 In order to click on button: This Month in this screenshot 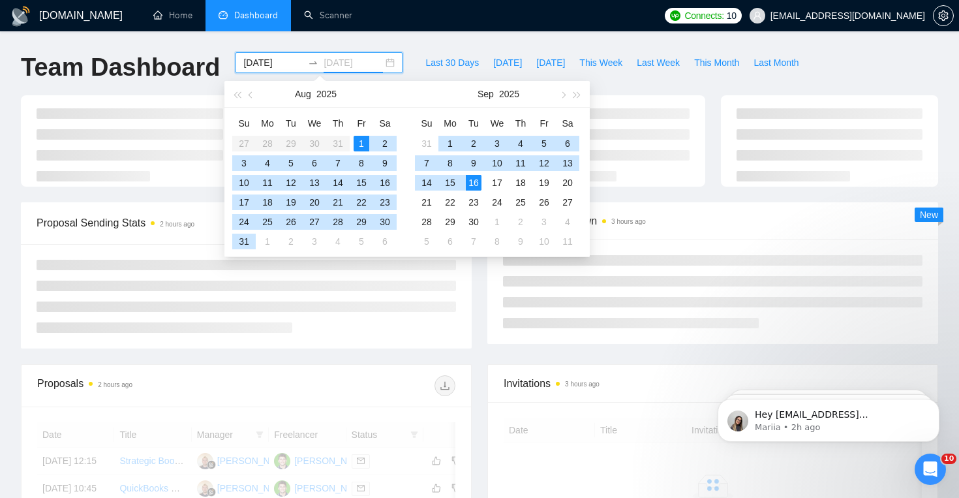, I will do `click(716, 63)`.